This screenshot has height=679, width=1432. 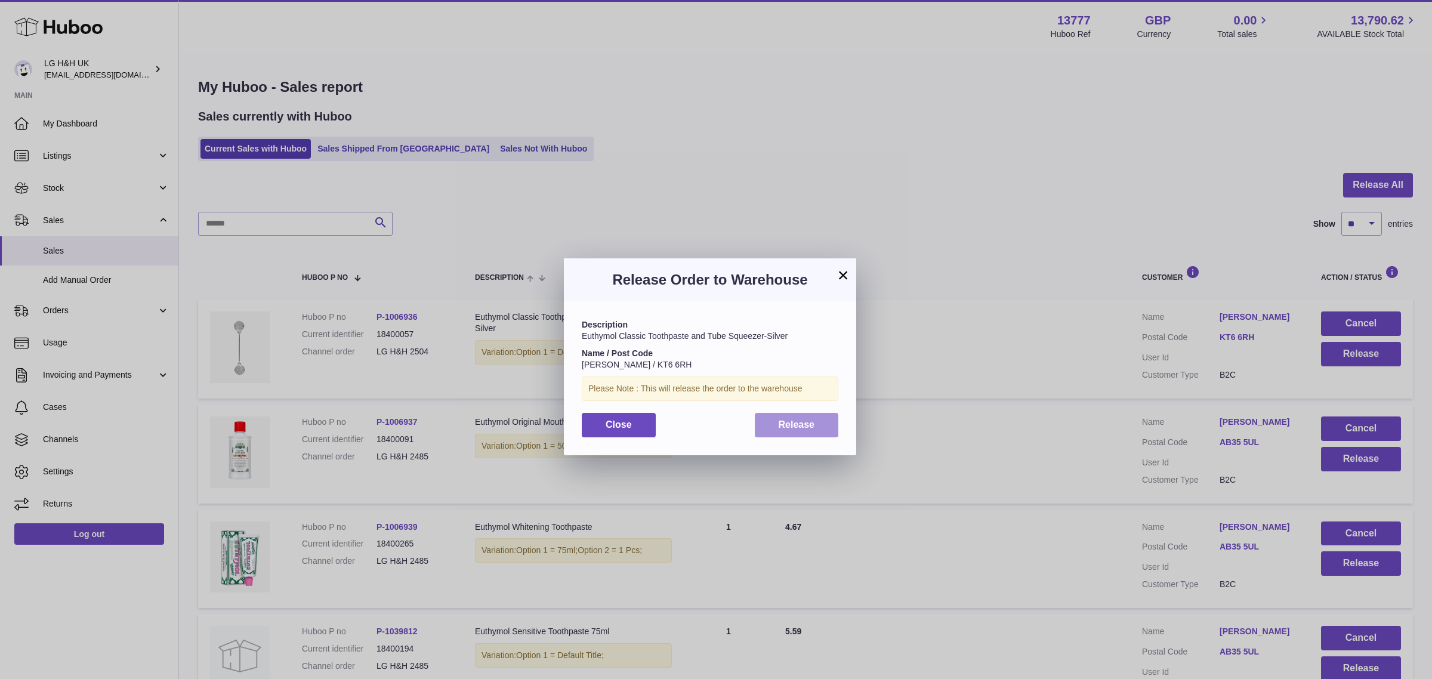 I want to click on button: Release, so click(x=796, y=425).